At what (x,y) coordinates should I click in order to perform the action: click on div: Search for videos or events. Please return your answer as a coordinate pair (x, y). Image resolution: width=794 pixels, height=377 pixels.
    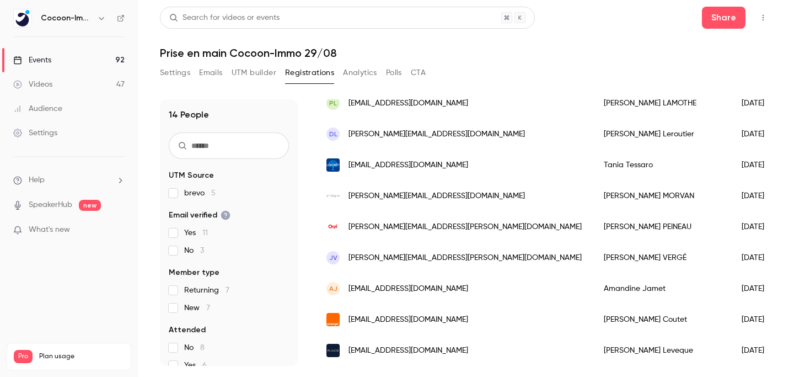
    Looking at the image, I should click on (225, 18).